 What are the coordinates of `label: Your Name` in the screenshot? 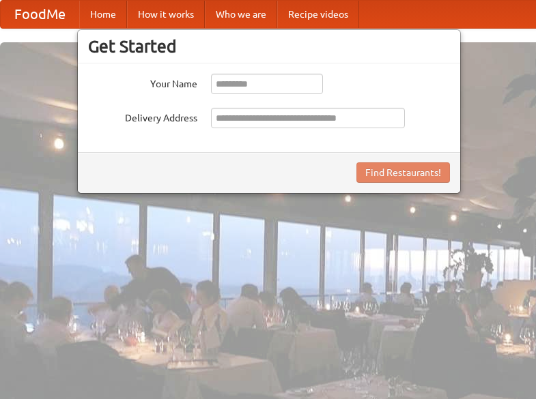 It's located at (143, 82).